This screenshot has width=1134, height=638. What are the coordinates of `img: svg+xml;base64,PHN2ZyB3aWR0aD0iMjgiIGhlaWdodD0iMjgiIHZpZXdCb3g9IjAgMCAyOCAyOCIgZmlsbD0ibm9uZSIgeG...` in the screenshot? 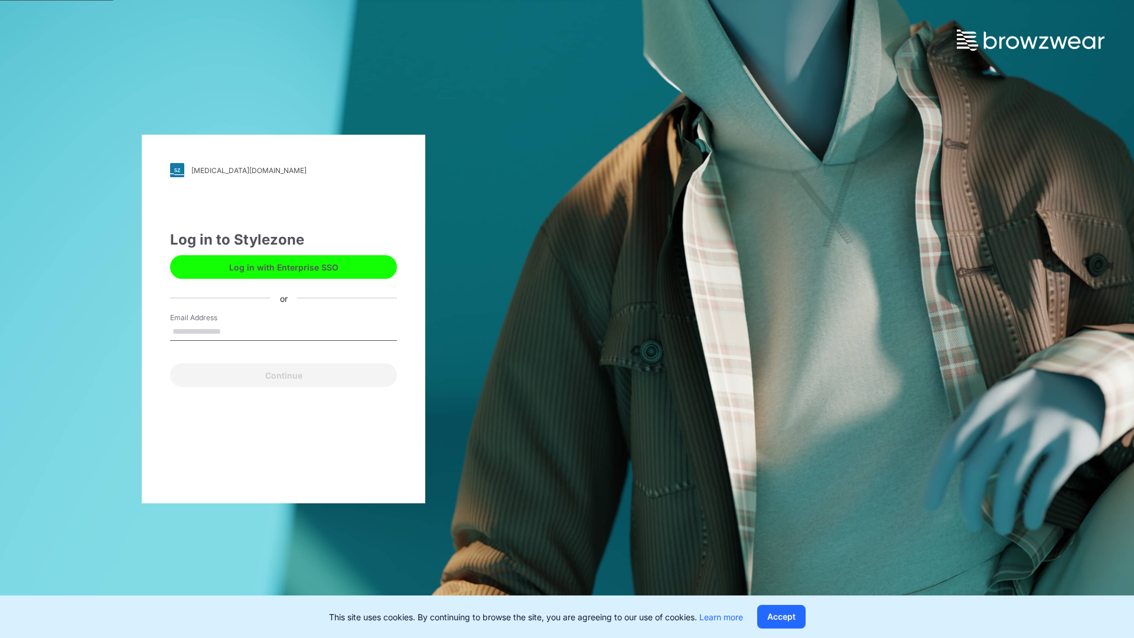 It's located at (177, 170).